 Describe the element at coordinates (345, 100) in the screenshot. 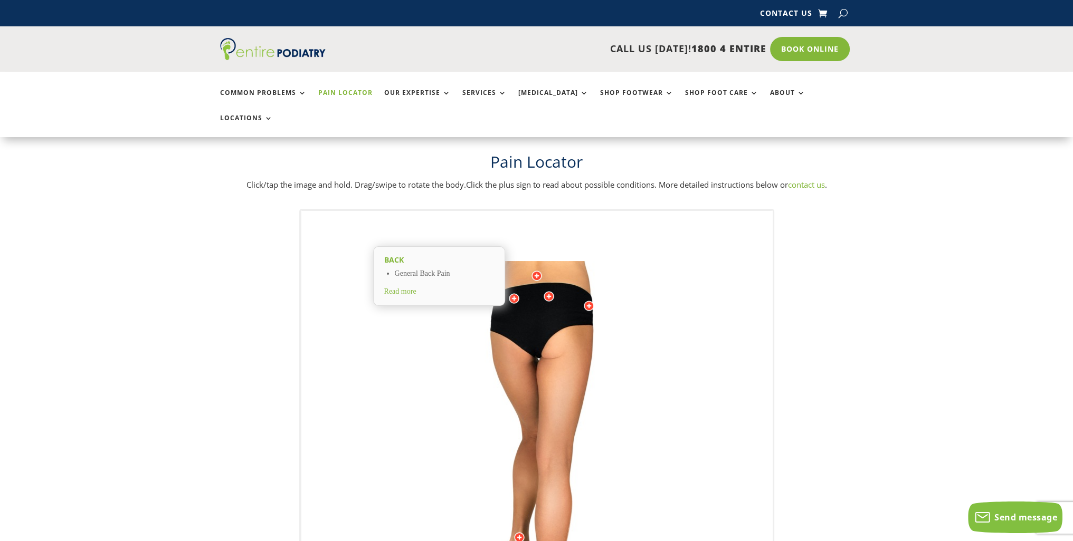

I see `a: Pain Locator` at that location.